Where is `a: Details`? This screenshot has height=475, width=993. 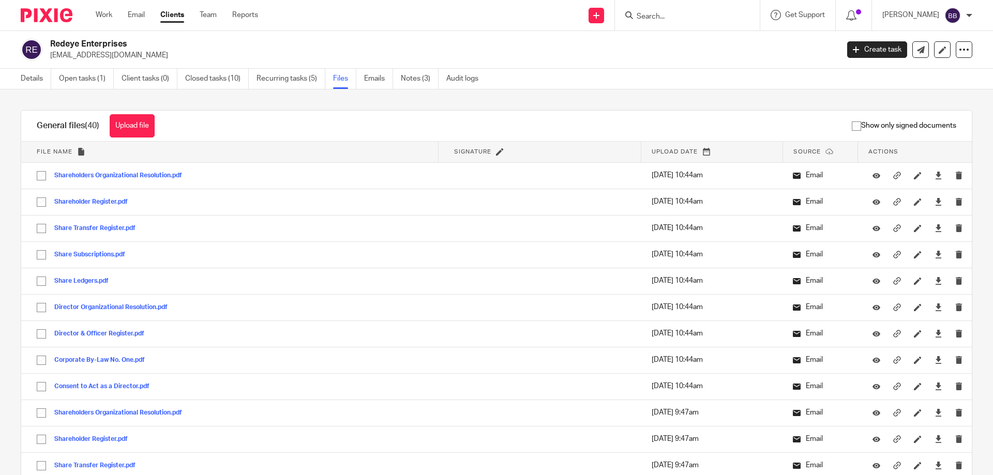
a: Details is located at coordinates (36, 79).